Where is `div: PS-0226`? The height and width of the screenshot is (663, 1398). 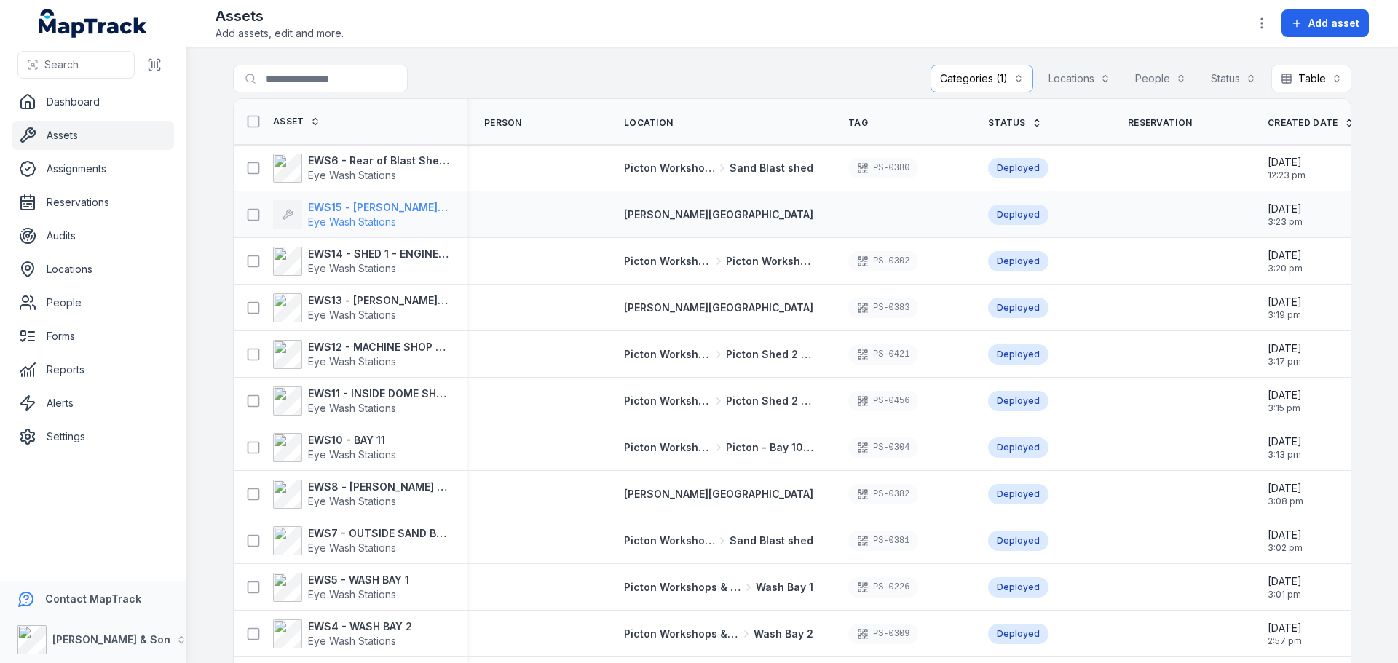
div: PS-0226 is located at coordinates (883, 588).